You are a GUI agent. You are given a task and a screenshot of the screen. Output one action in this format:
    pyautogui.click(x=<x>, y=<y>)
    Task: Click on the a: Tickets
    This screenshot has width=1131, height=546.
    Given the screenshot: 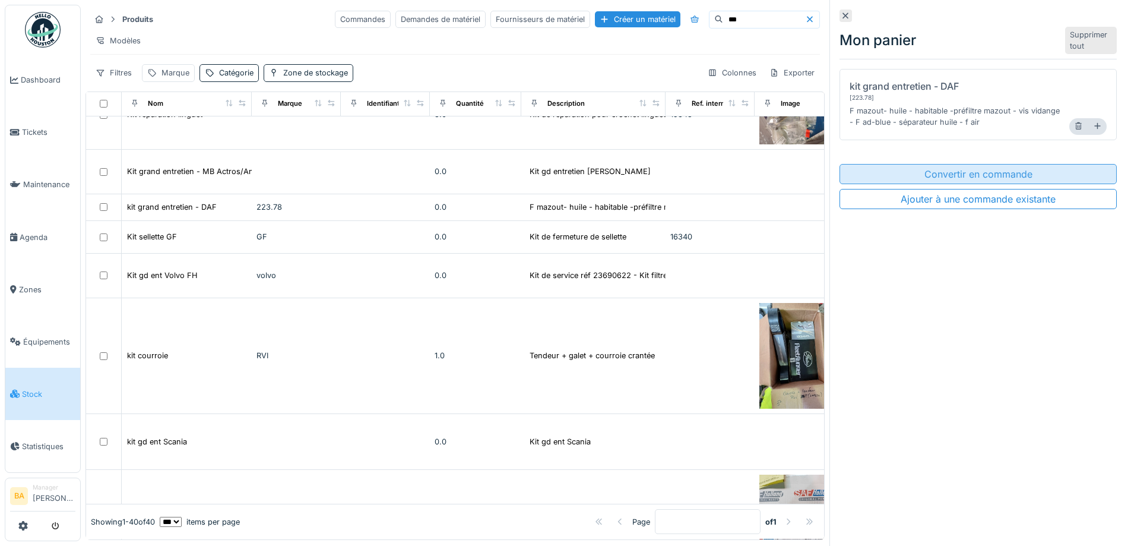 What is the action you would take?
    pyautogui.click(x=43, y=132)
    